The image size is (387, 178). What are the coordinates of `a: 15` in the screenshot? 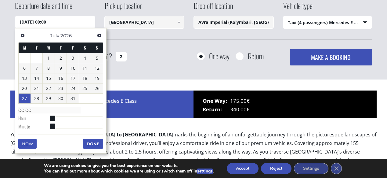 It's located at (49, 78).